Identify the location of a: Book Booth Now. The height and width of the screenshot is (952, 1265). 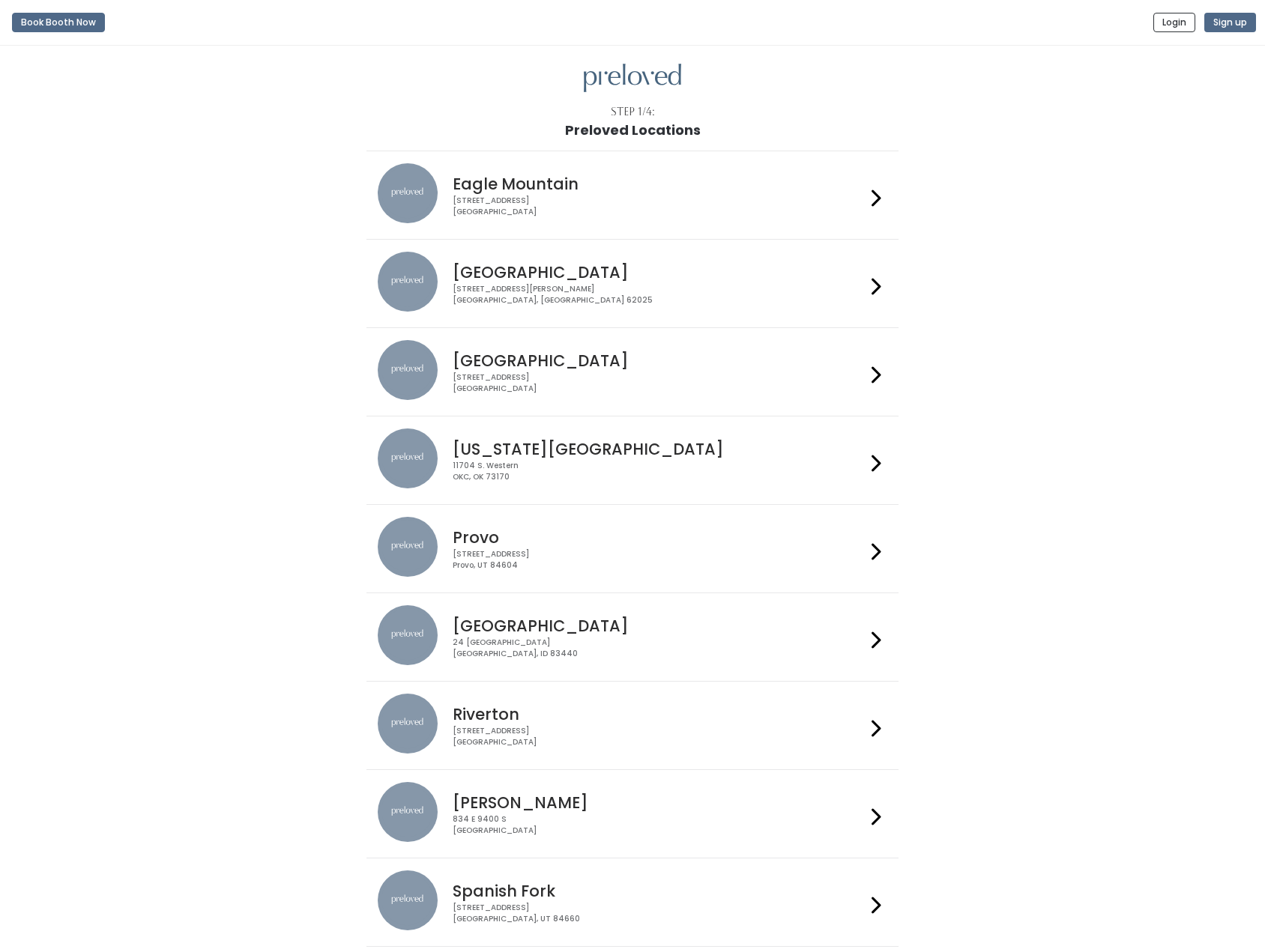
(59, 23).